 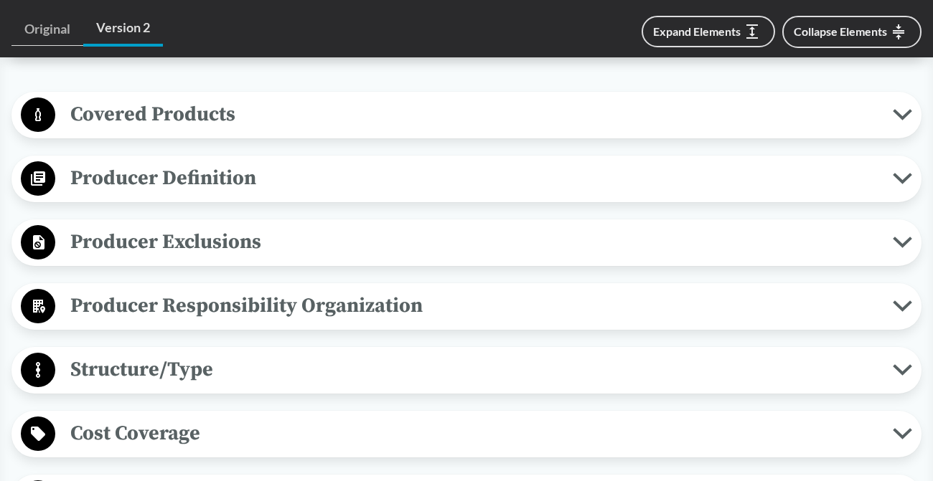 I want to click on span: Producer Responsibility Organization, so click(x=473, y=306).